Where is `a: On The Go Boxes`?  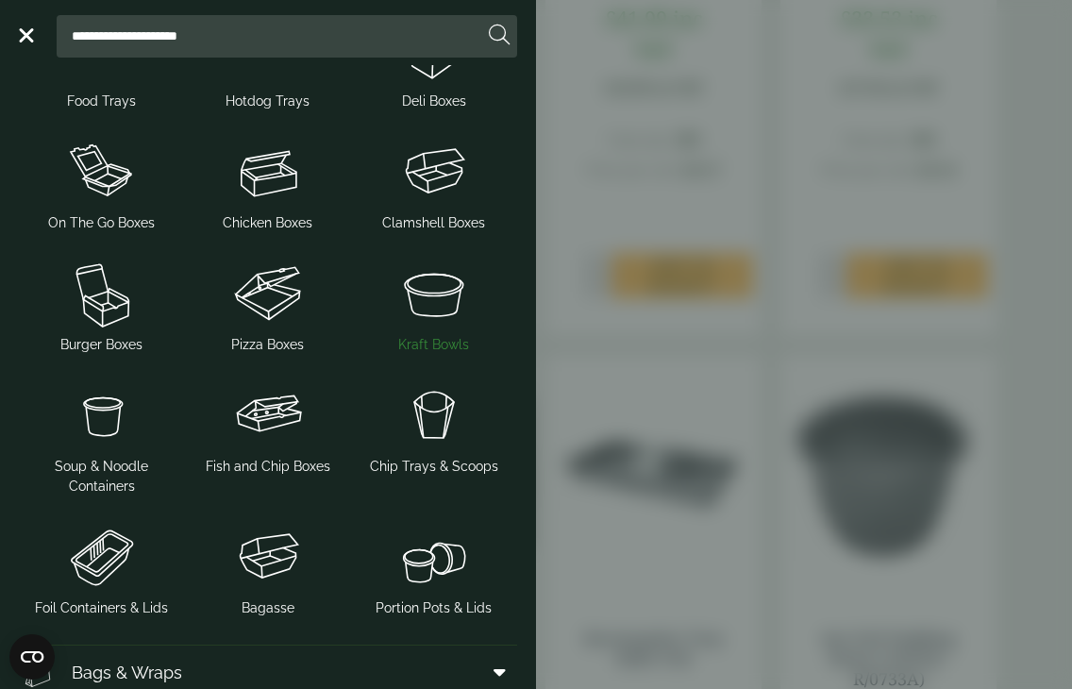 a: On The Go Boxes is located at coordinates (102, 183).